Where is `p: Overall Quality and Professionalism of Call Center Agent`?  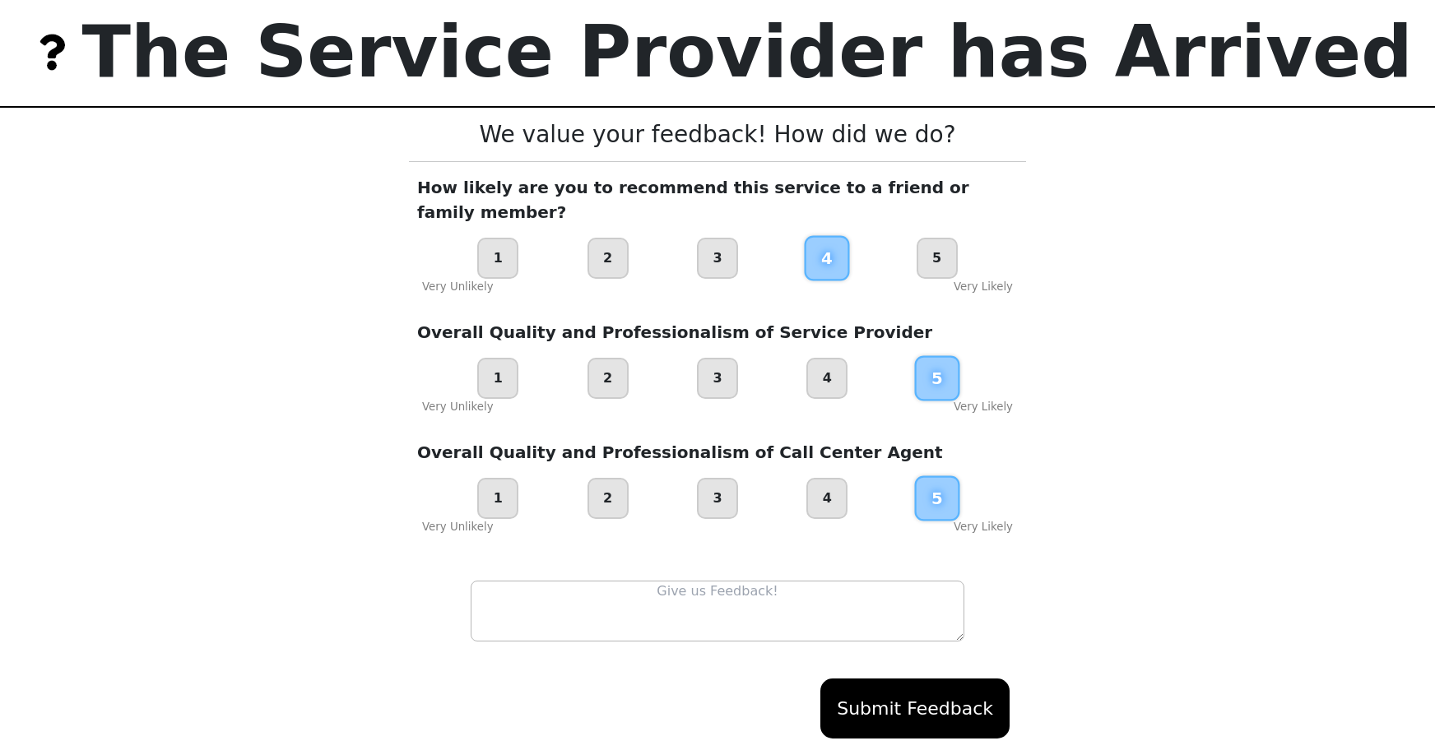 p: Overall Quality and Professionalism of Call Center Agent is located at coordinates (717, 452).